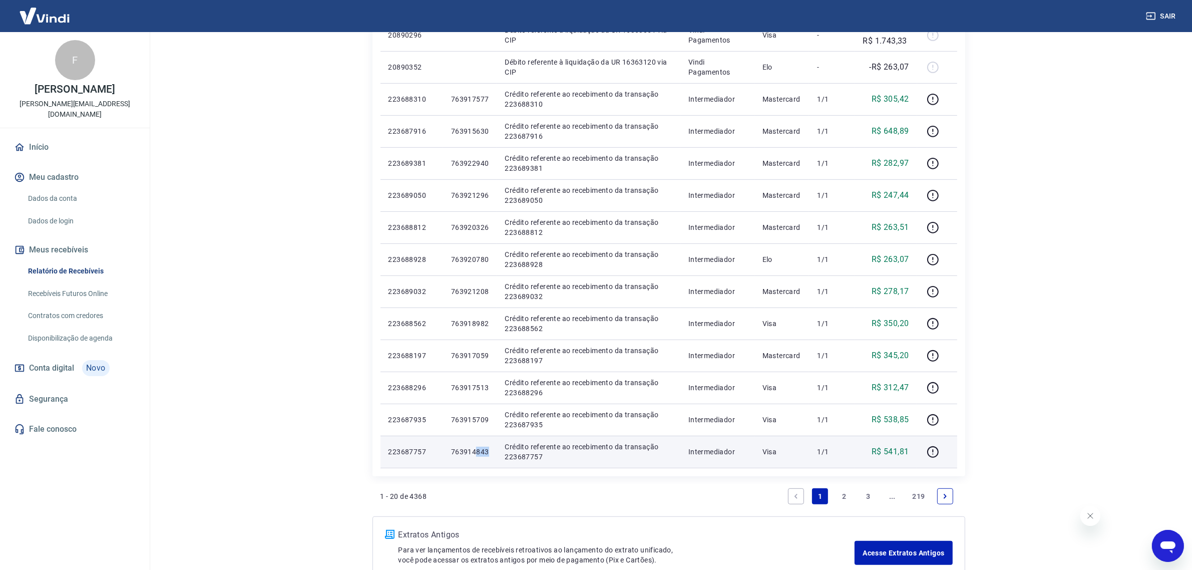  I want to click on a: Next page, so click(945, 496).